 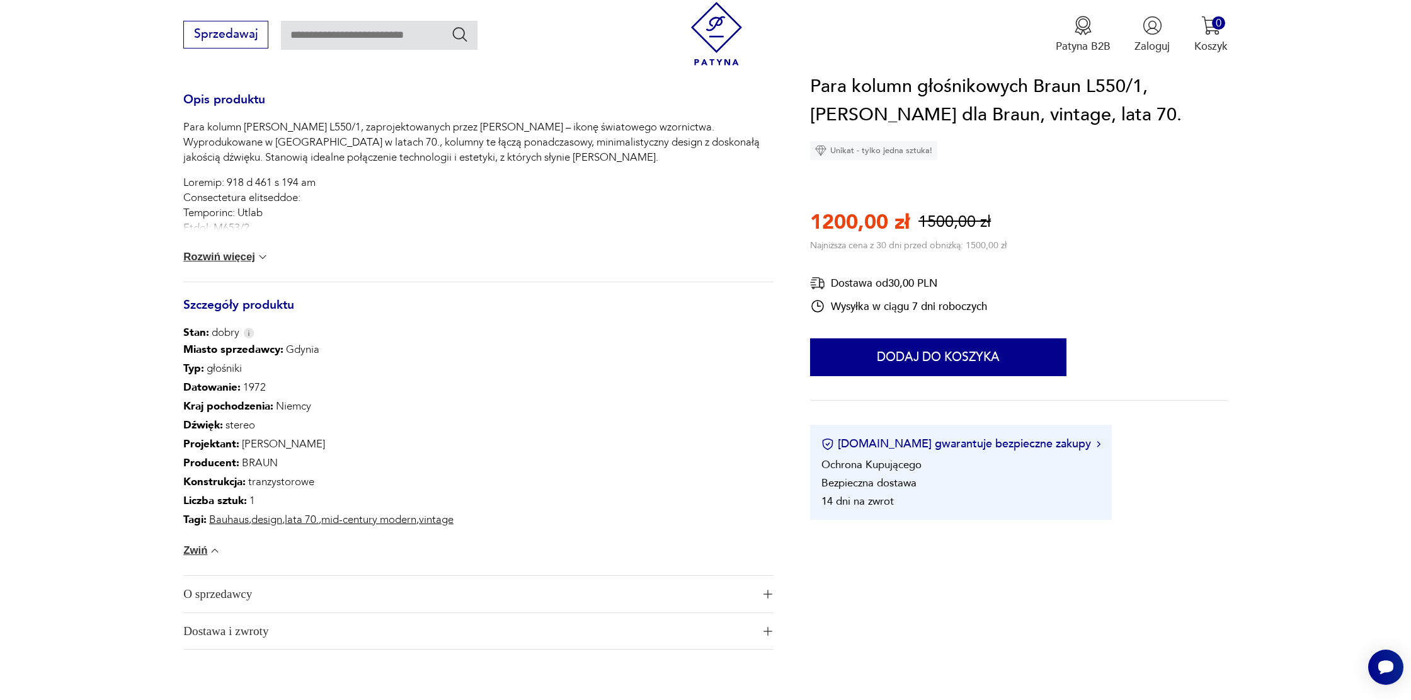 What do you see at coordinates (1211, 46) in the screenshot?
I see `p: Koszyk` at bounding box center [1211, 46].